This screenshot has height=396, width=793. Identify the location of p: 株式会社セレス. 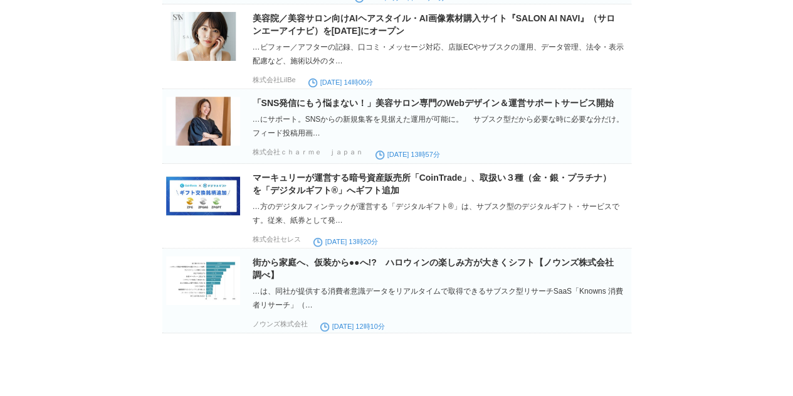
(277, 239).